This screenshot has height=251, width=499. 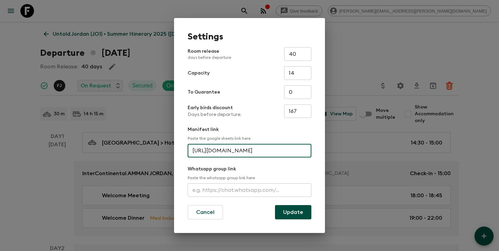 What do you see at coordinates (215, 115) in the screenshot?
I see `p: Days before departure.` at bounding box center [215, 115].